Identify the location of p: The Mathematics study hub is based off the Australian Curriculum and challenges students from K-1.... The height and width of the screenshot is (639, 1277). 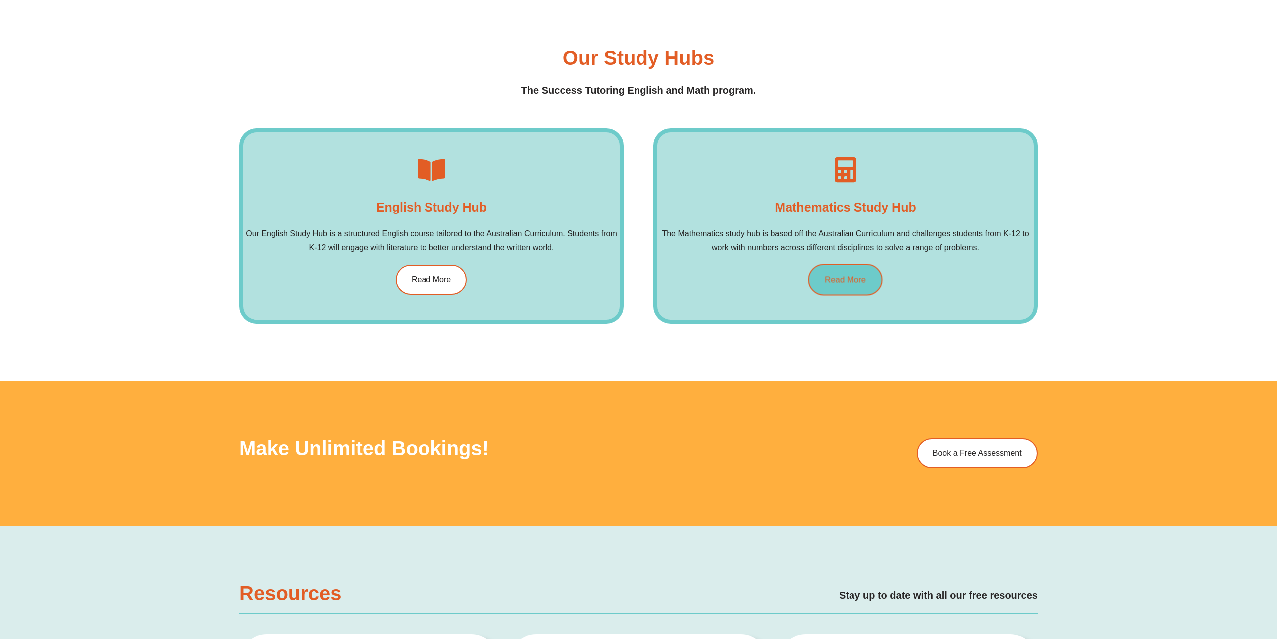
(846, 241).